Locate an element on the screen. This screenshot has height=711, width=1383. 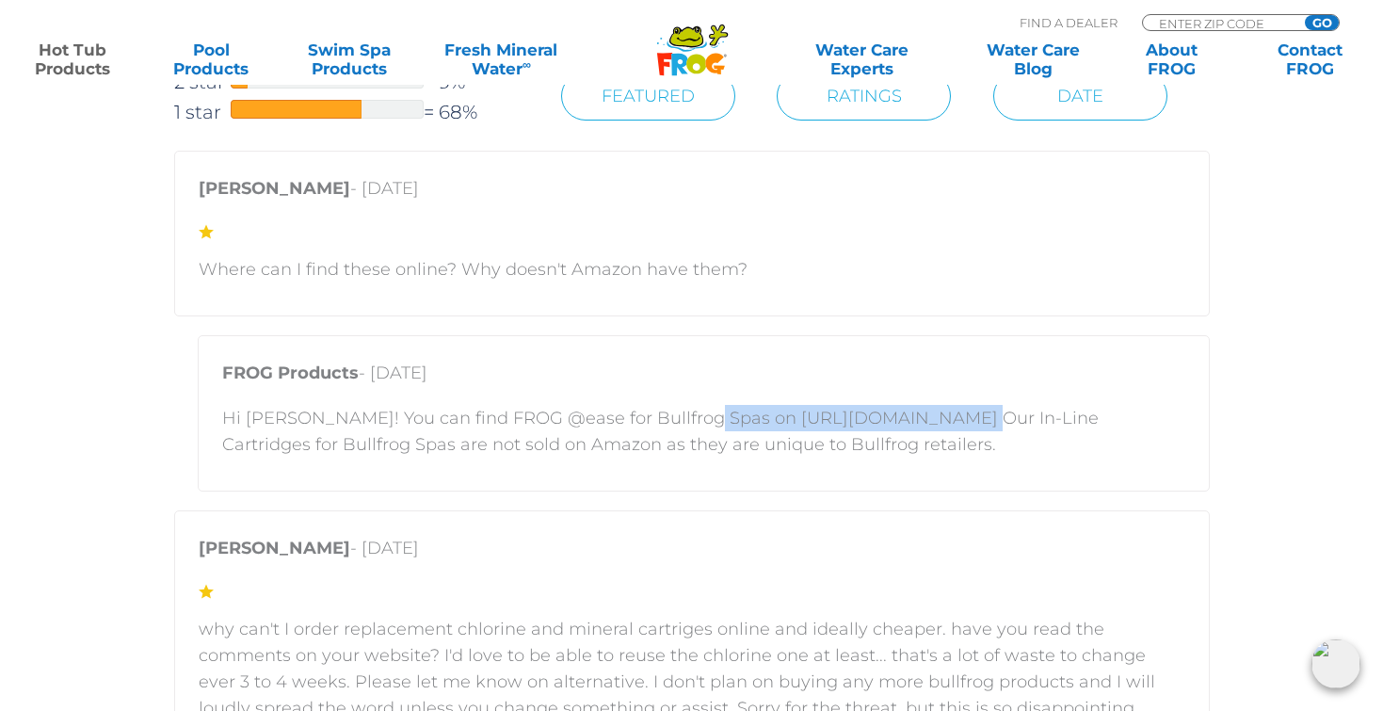
a: PoolProducts is located at coordinates (211, 59).